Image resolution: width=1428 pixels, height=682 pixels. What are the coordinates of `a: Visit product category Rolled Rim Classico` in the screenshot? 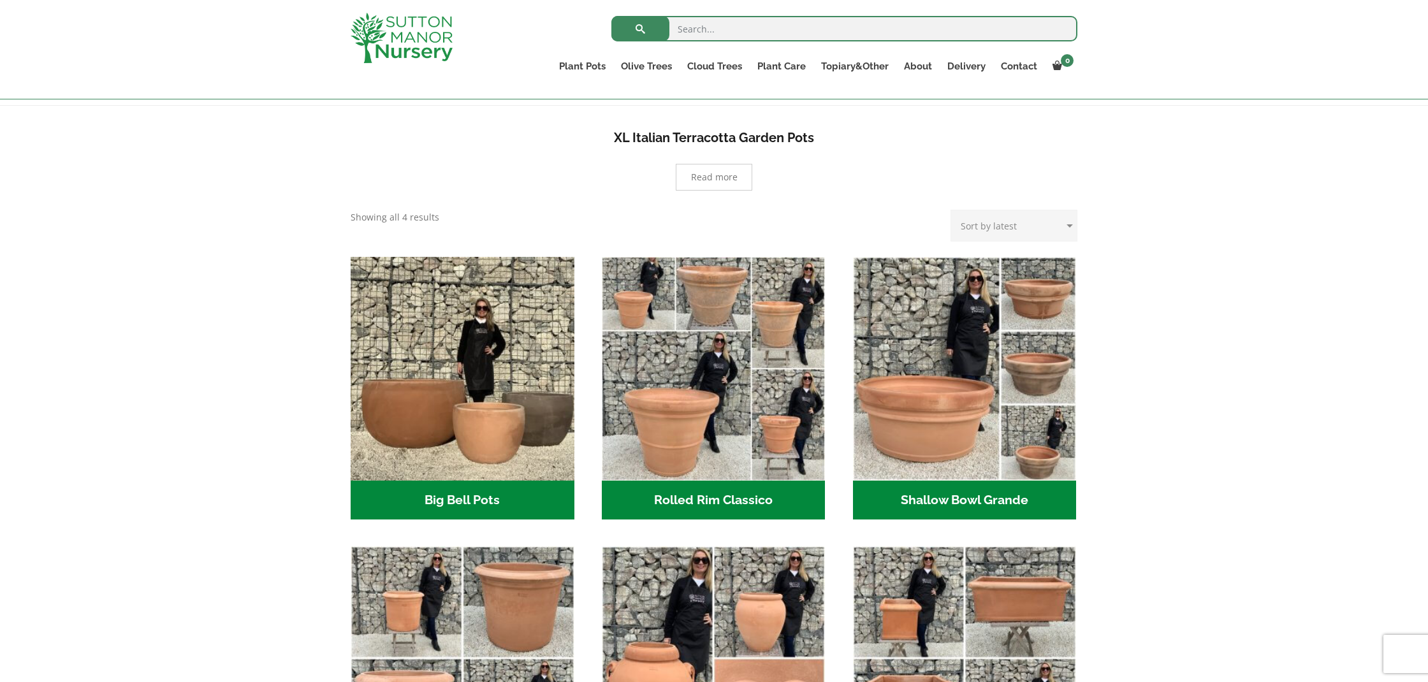 It's located at (713, 388).